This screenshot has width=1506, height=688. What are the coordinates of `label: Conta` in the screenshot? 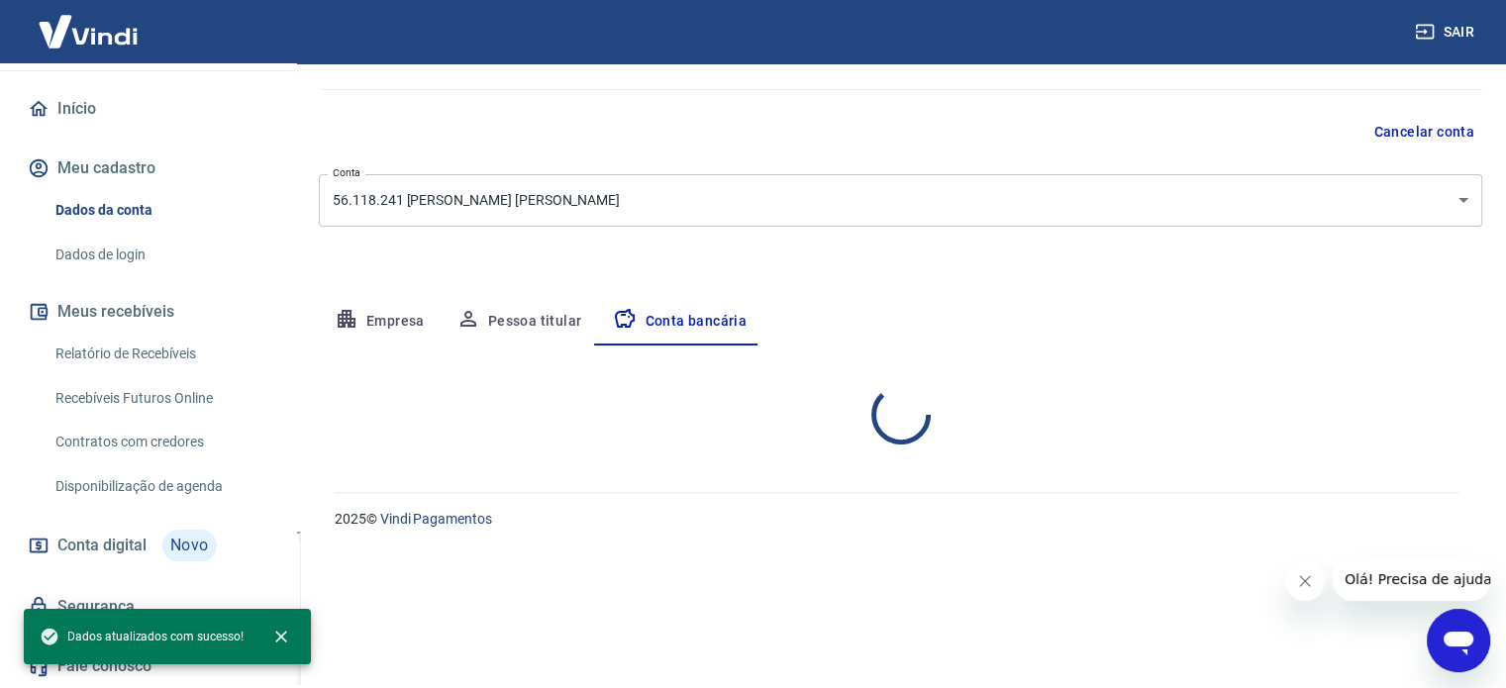 It's located at (347, 172).